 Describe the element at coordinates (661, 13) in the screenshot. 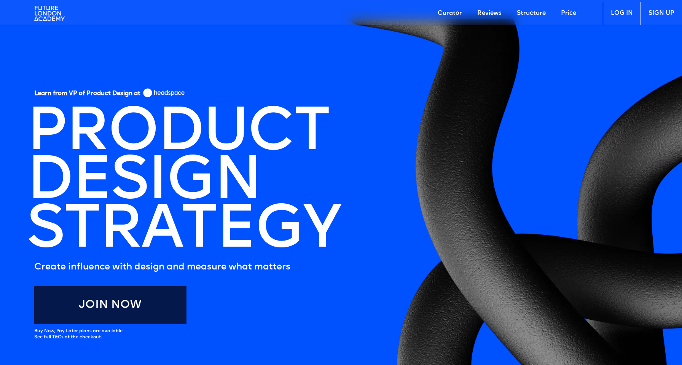

I see `a: SIGN UP` at that location.